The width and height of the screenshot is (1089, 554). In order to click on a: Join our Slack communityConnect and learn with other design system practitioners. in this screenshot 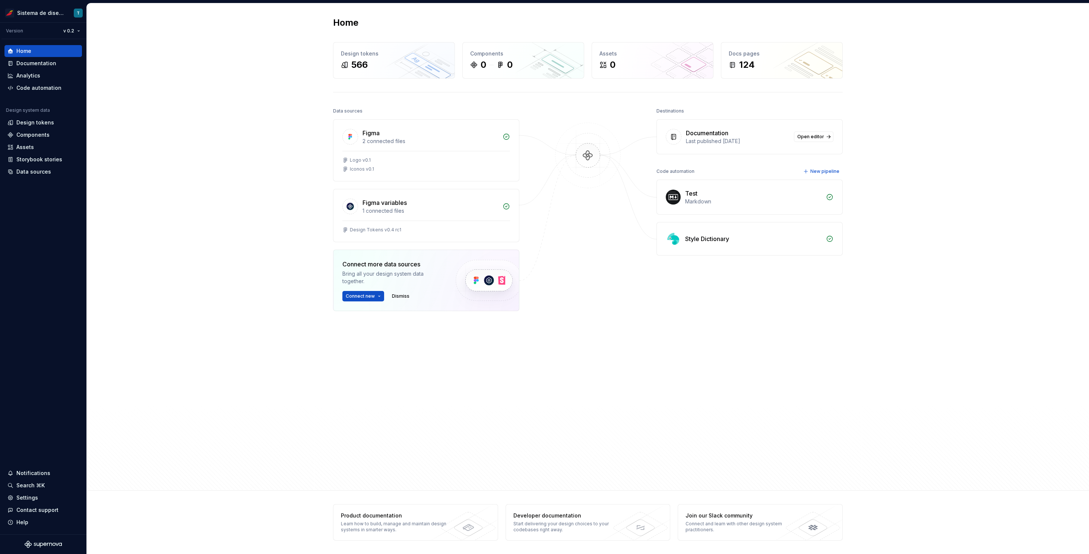, I will do `click(760, 522)`.